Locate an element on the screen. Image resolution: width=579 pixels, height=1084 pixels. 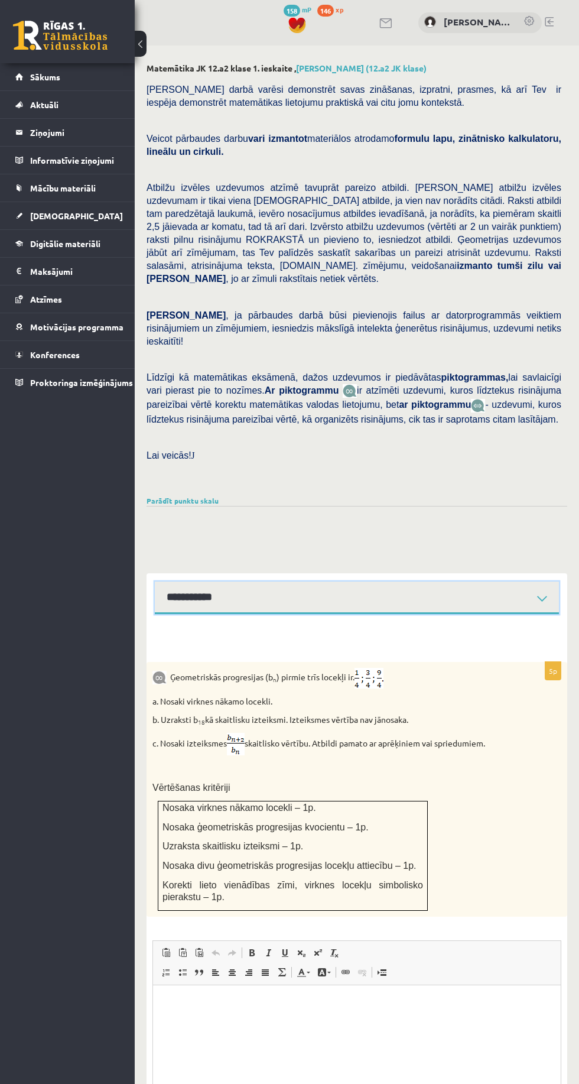
span: Uzraksta skaitlisku izteiksmi – 1p. is located at coordinates (233, 845).